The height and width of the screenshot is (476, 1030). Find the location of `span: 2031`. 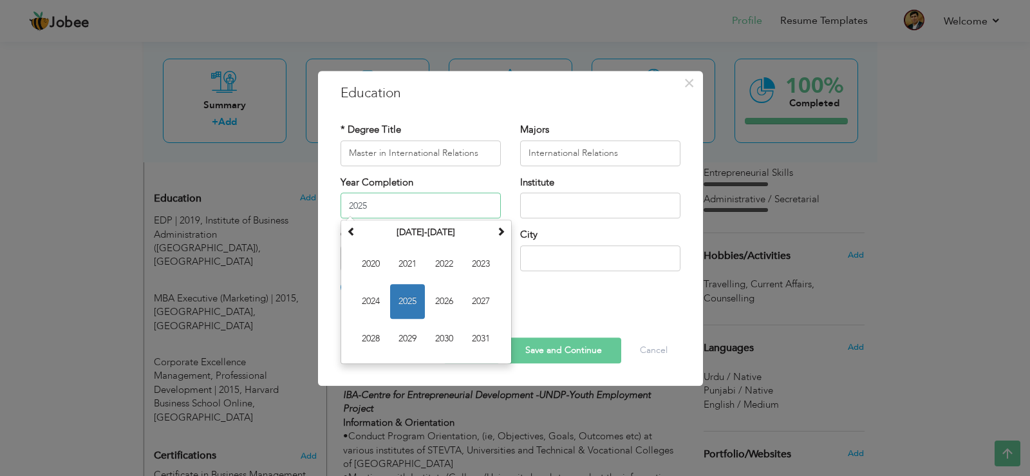

span: 2031 is located at coordinates (481, 338).